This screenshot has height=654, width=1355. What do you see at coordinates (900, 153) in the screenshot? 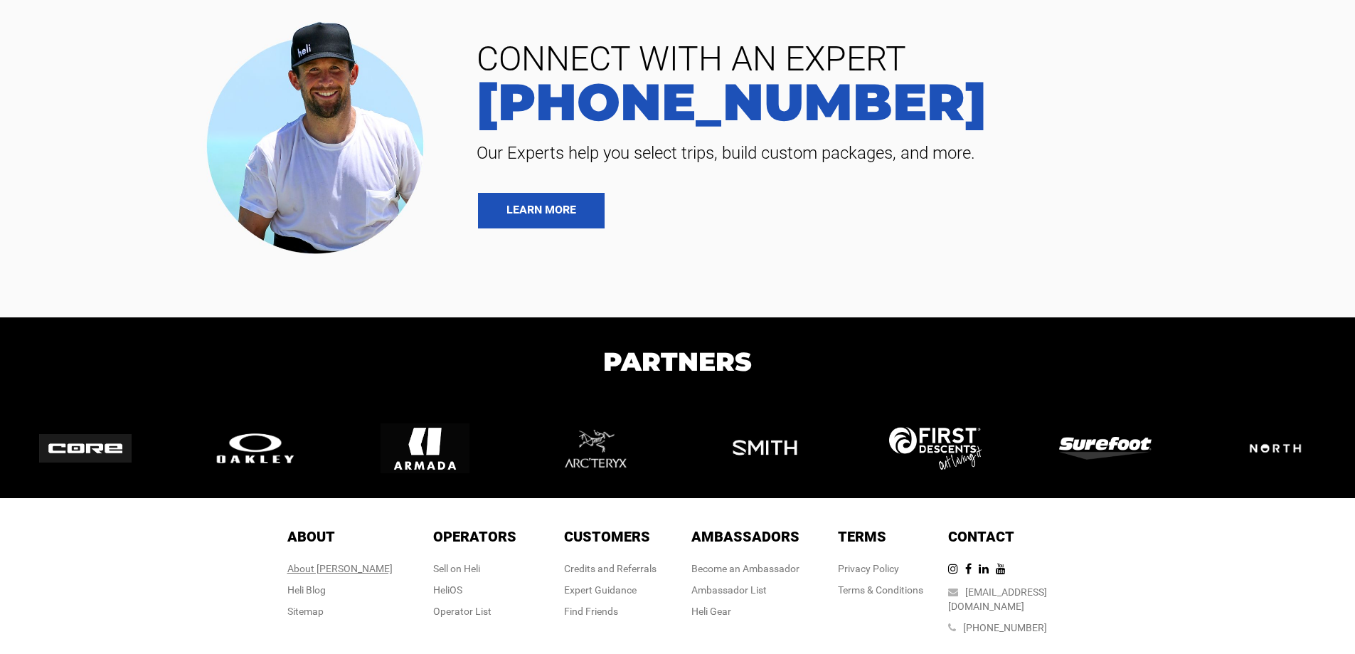
I see `span: Our Experts help you select trips, build custom packages, and more.` at bounding box center [900, 153].